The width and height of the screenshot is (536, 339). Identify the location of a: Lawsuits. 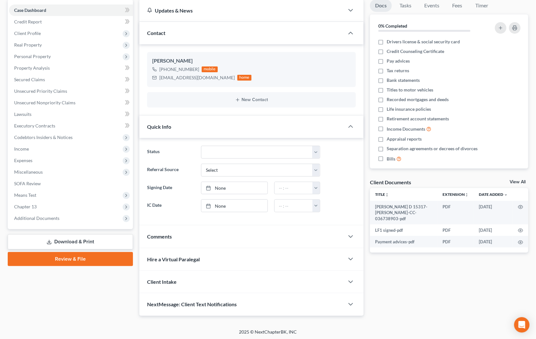
(71, 114).